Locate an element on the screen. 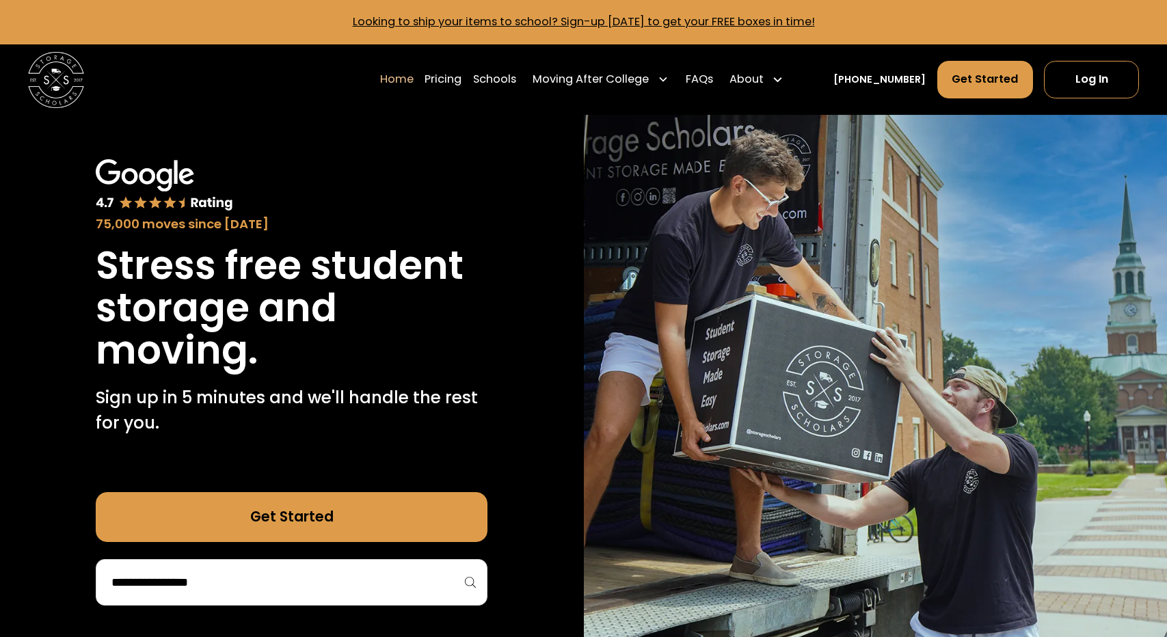 The image size is (1167, 637). p: Sign up in 5 minutes and we'll handle the rest for you. is located at coordinates (291, 411).